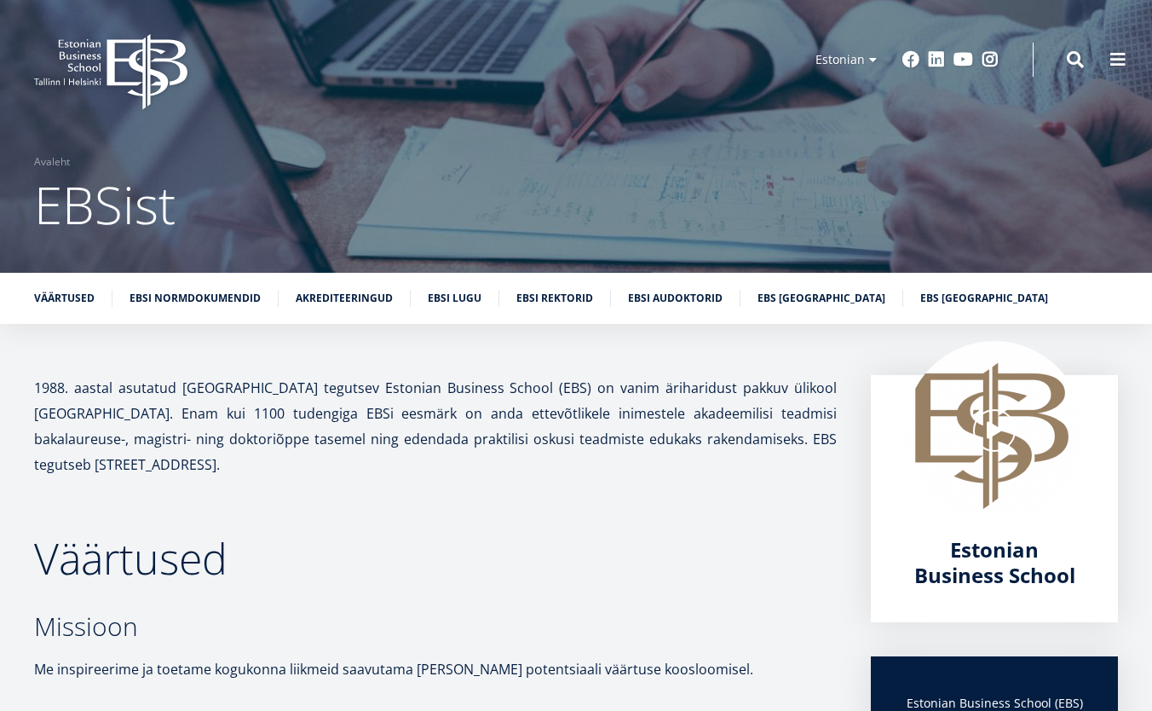 The height and width of the screenshot is (711, 1152). Describe the element at coordinates (936, 60) in the screenshot. I see `a: Linkedin` at that location.